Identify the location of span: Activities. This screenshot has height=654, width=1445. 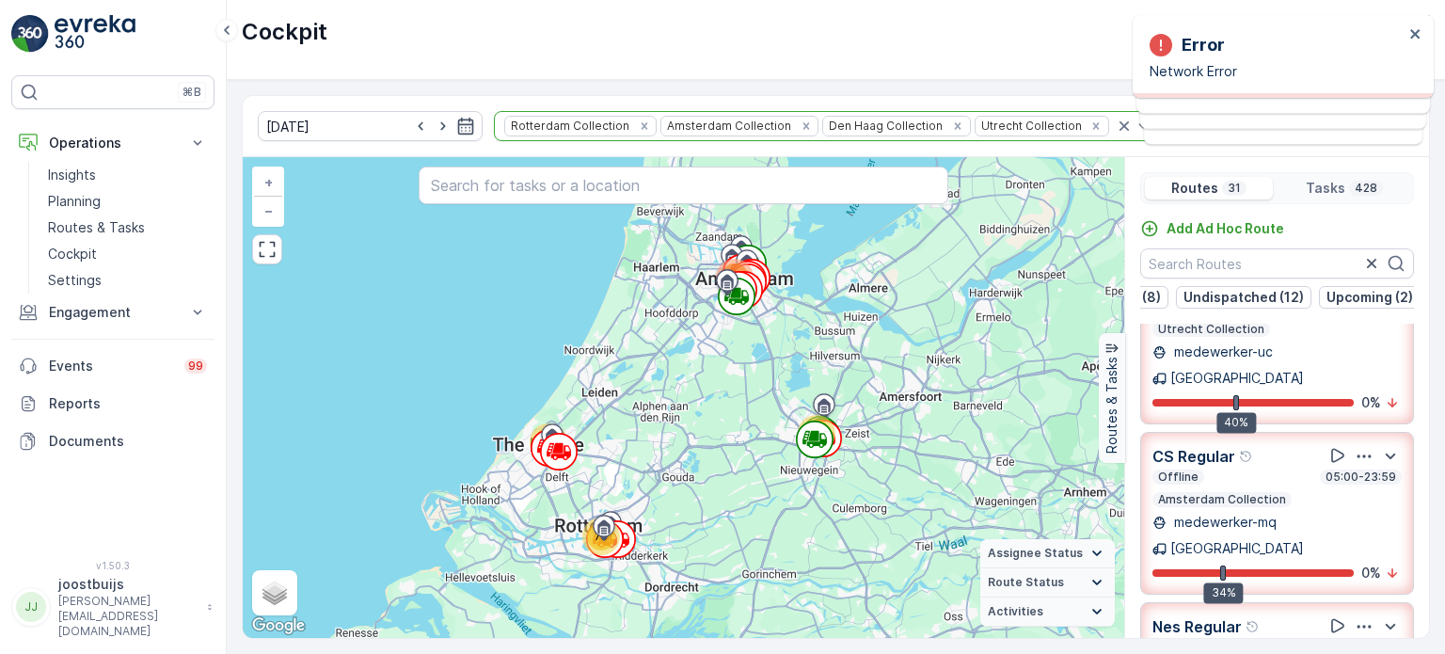
(1015, 611).